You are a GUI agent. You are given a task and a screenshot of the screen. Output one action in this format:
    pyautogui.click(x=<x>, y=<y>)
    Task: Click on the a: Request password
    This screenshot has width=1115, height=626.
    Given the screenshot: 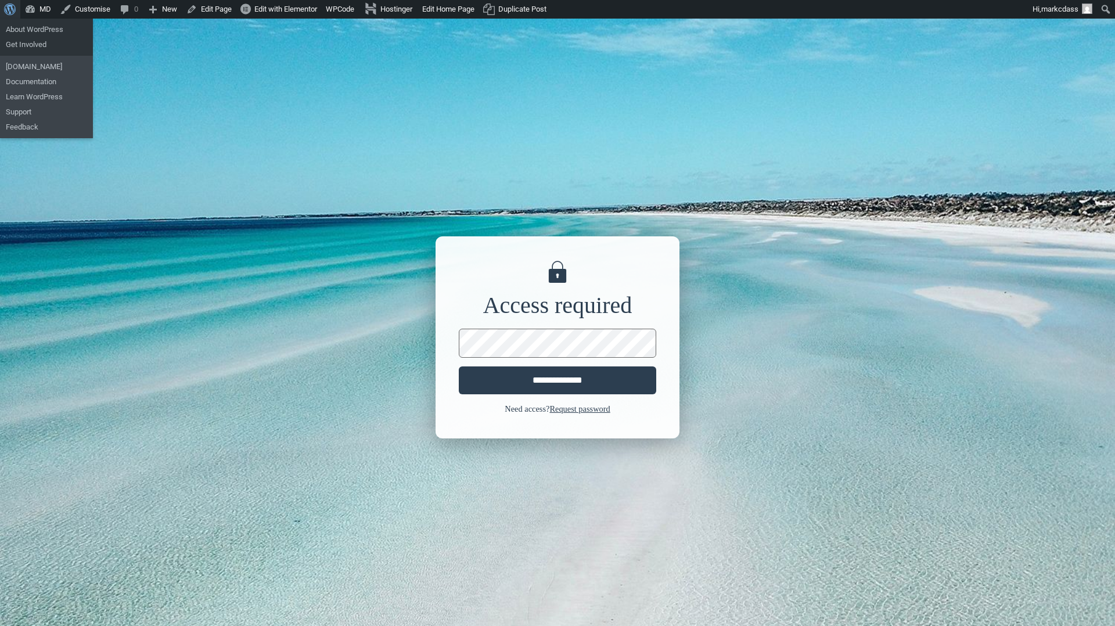 What is the action you would take?
    pyautogui.click(x=579, y=409)
    